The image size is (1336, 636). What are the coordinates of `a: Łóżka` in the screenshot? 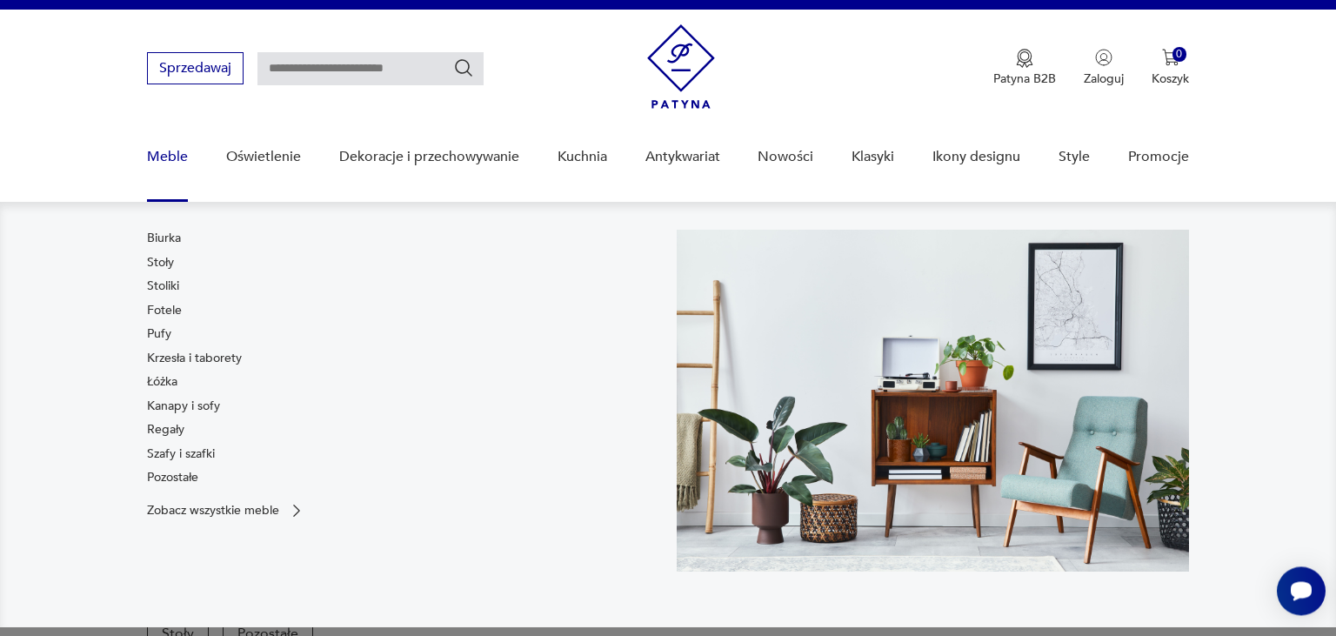 It's located at (162, 382).